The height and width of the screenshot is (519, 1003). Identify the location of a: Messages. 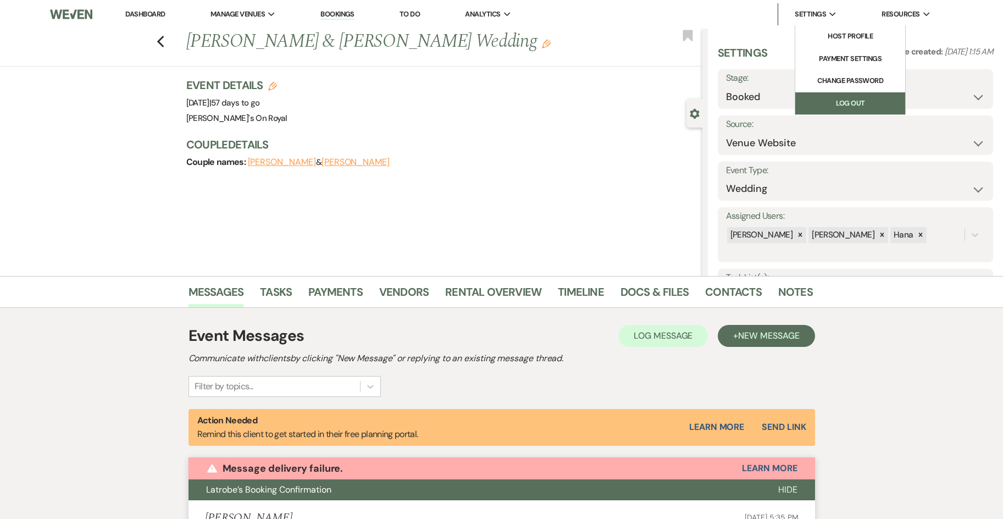
(216, 295).